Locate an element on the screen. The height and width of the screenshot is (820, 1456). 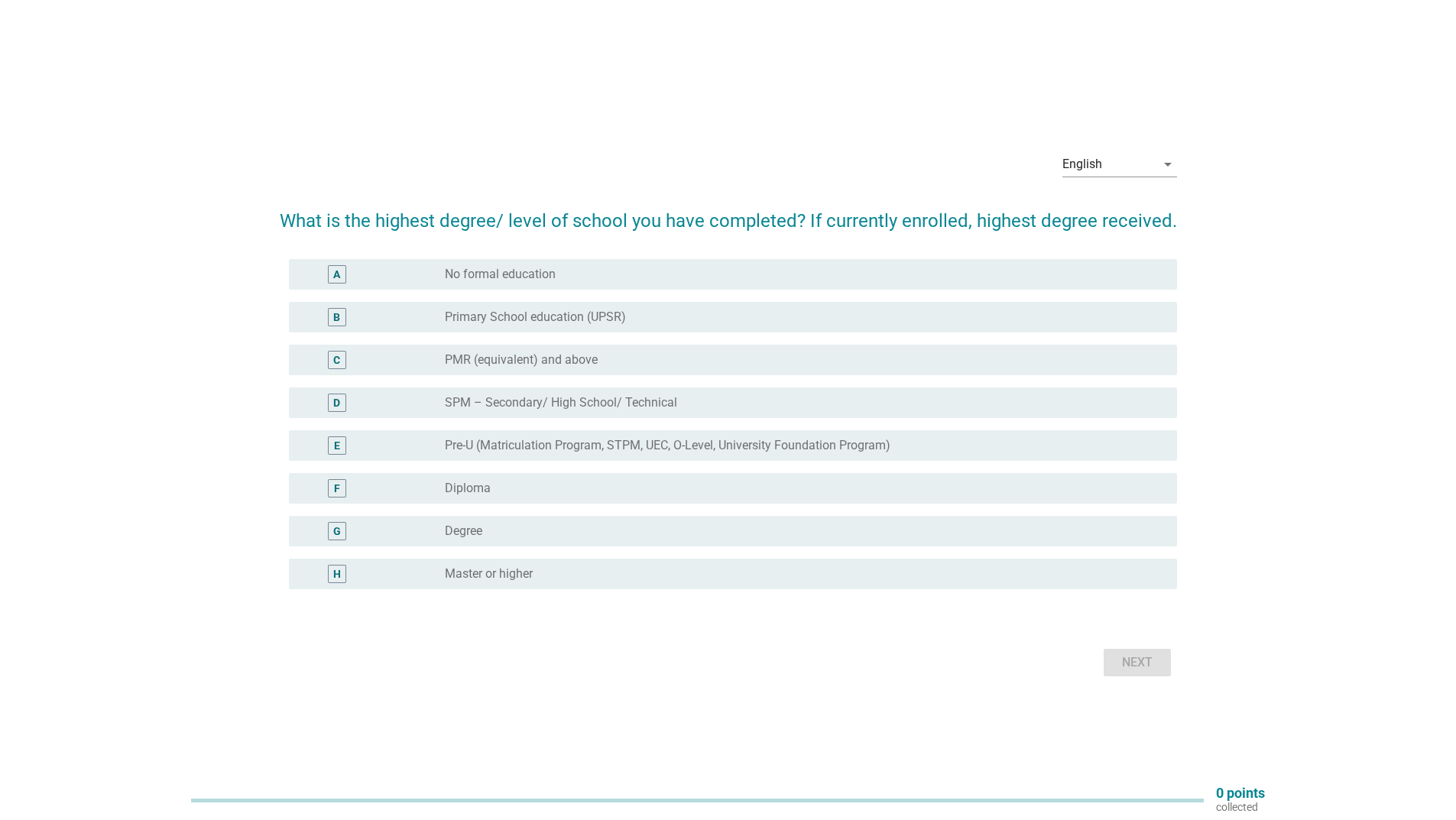
div: F is located at coordinates (337, 487).